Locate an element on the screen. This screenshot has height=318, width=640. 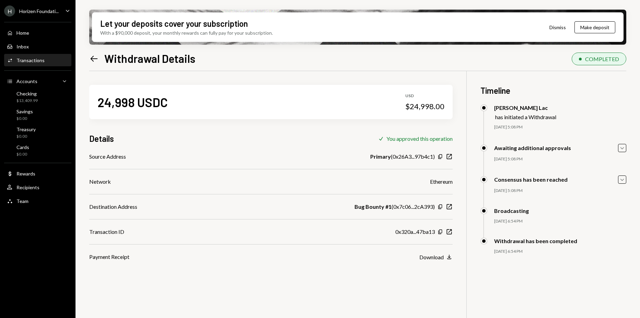
div: Inbox is located at coordinates (23, 46).